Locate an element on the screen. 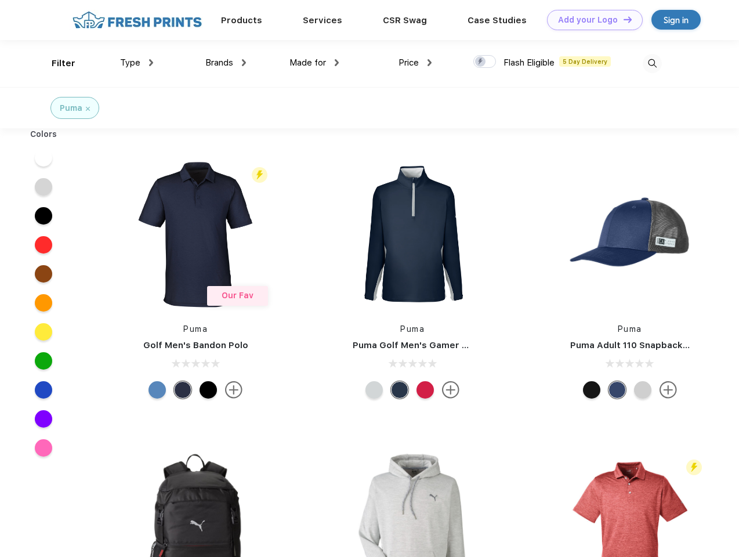  div: Pma Blk with Pma Blk is located at coordinates (591, 390).